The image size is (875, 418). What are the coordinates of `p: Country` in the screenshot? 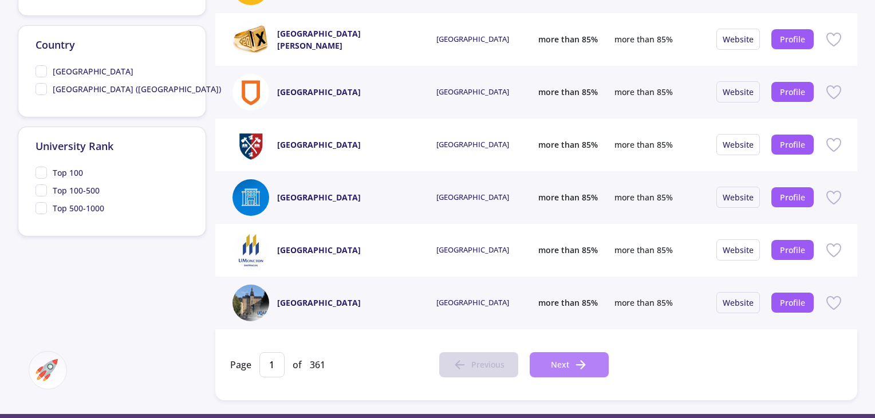 It's located at (112, 45).